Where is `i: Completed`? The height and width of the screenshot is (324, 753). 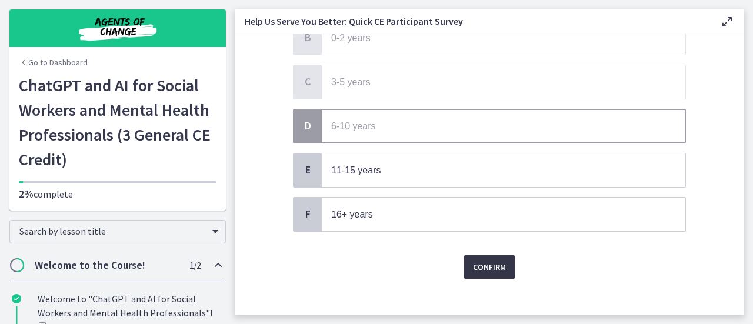 i: Completed is located at coordinates (16, 299).